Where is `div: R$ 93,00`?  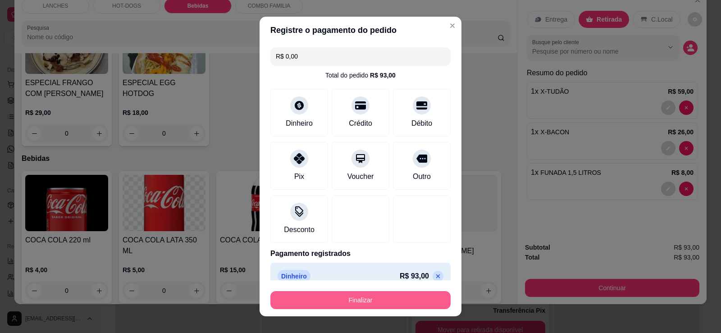
div: R$ 93,00 is located at coordinates (383, 75).